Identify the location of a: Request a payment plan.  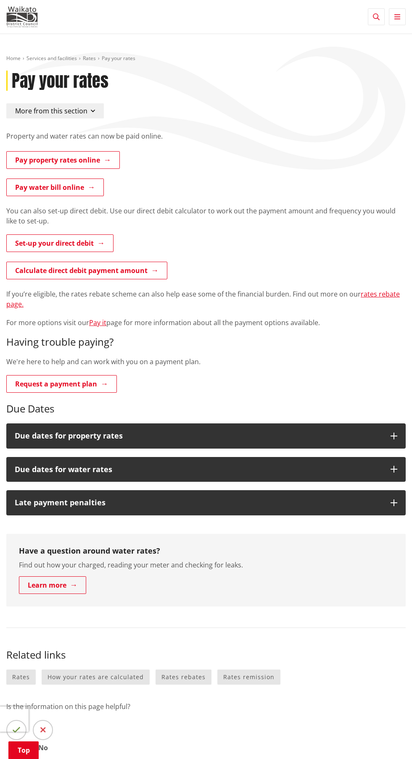
(61, 384).